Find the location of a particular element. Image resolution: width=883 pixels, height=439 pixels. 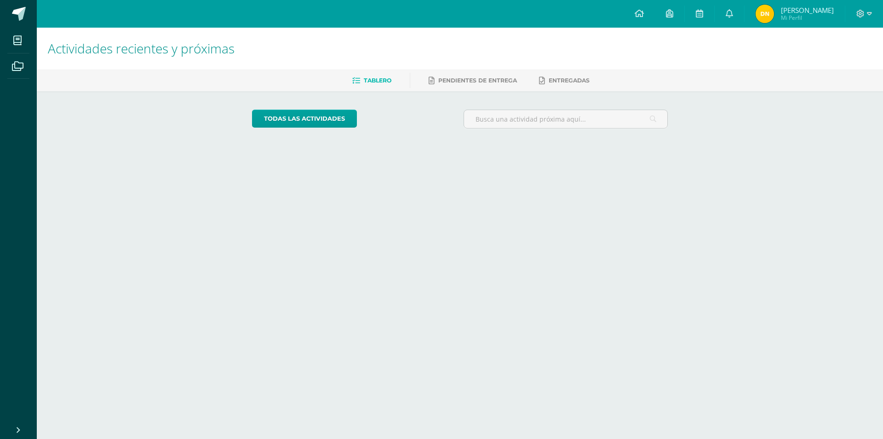

a: Pendientes de entrega is located at coordinates (473, 81).